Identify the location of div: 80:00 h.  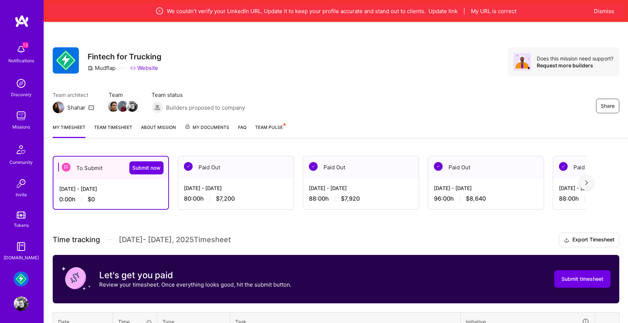
(236, 198).